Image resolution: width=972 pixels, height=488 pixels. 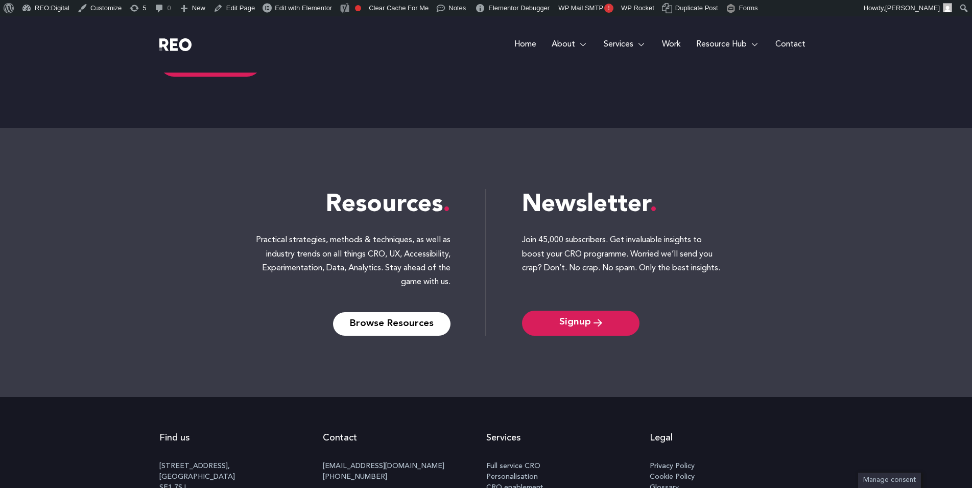 I want to click on a: Resource Hub, so click(x=728, y=44).